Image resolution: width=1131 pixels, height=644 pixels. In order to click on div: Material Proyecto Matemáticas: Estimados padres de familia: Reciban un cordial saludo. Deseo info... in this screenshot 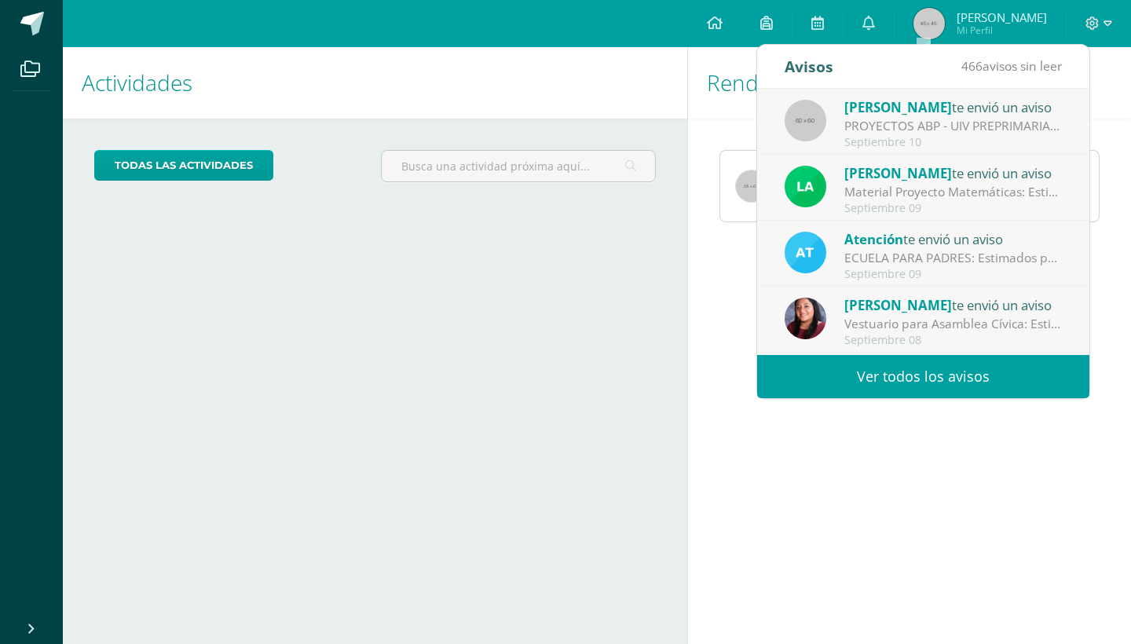, I will do `click(954, 192)`.